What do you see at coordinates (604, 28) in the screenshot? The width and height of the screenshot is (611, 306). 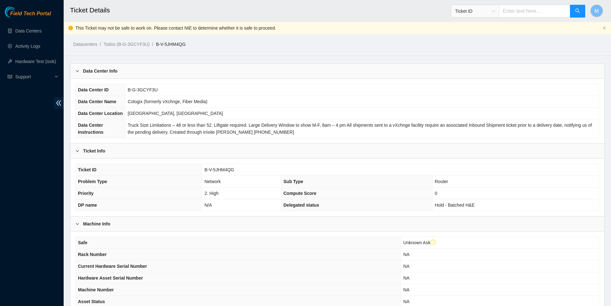 I see `button: close` at bounding box center [604, 28].